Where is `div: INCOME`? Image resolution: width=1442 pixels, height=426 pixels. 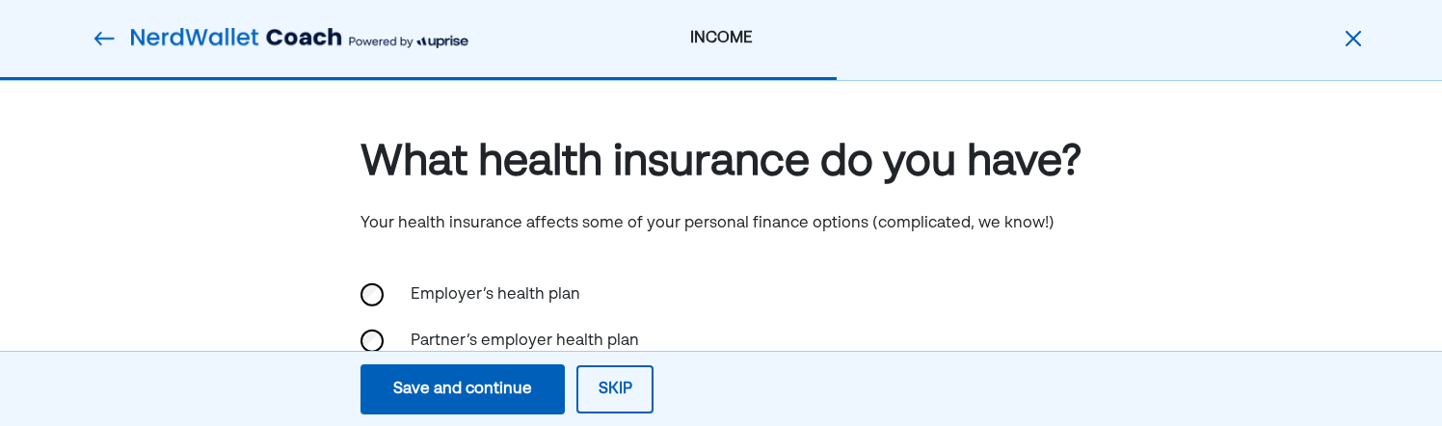 div: INCOME is located at coordinates (721, 39).